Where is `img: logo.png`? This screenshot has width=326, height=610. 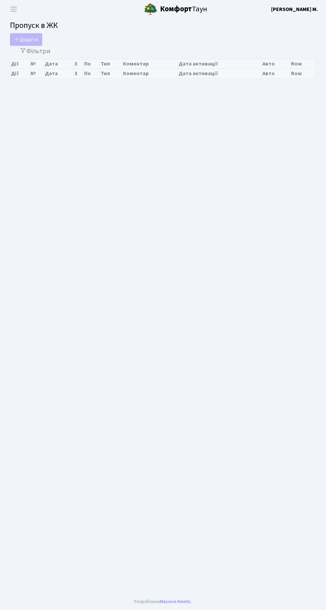
img: logo.png is located at coordinates (151, 9).